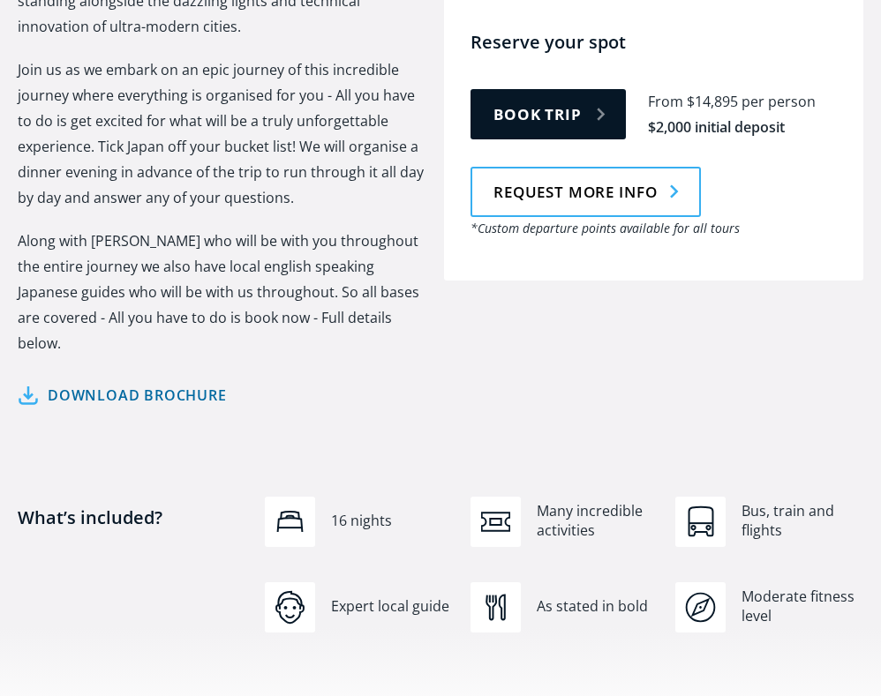 This screenshot has width=881, height=696. What do you see at coordinates (604, 228) in the screenshot?
I see `em: *Custom departure points available for all tours` at bounding box center [604, 228].